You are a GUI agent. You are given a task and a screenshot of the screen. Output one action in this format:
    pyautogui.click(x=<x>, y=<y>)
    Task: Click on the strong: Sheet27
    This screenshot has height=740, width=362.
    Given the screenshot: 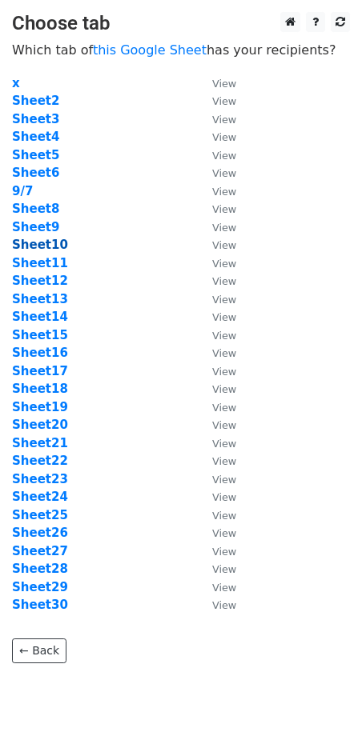 What is the action you would take?
    pyautogui.click(x=40, y=551)
    